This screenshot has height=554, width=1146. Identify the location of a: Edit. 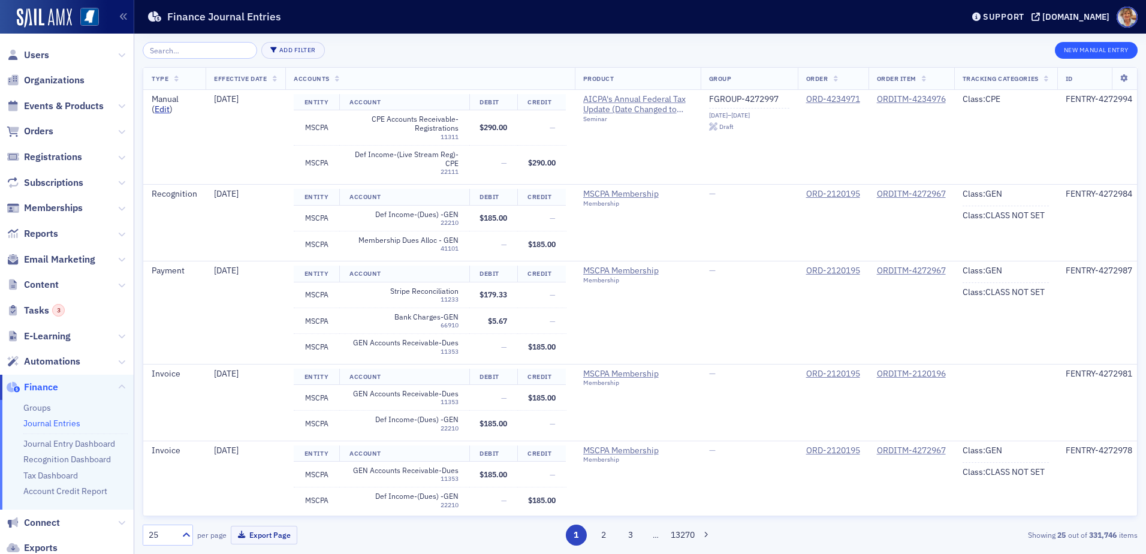
(162, 109).